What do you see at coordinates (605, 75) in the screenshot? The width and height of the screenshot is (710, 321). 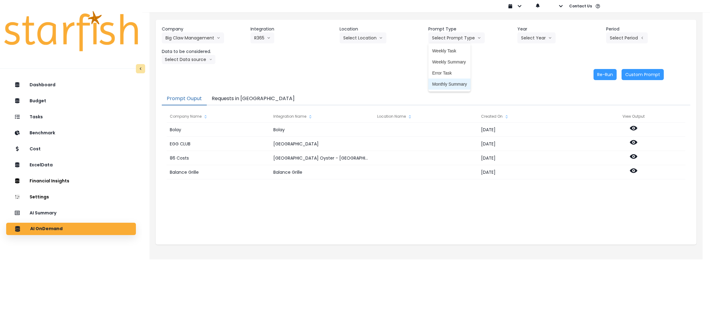 I see `button: Re-Run` at bounding box center [605, 75].